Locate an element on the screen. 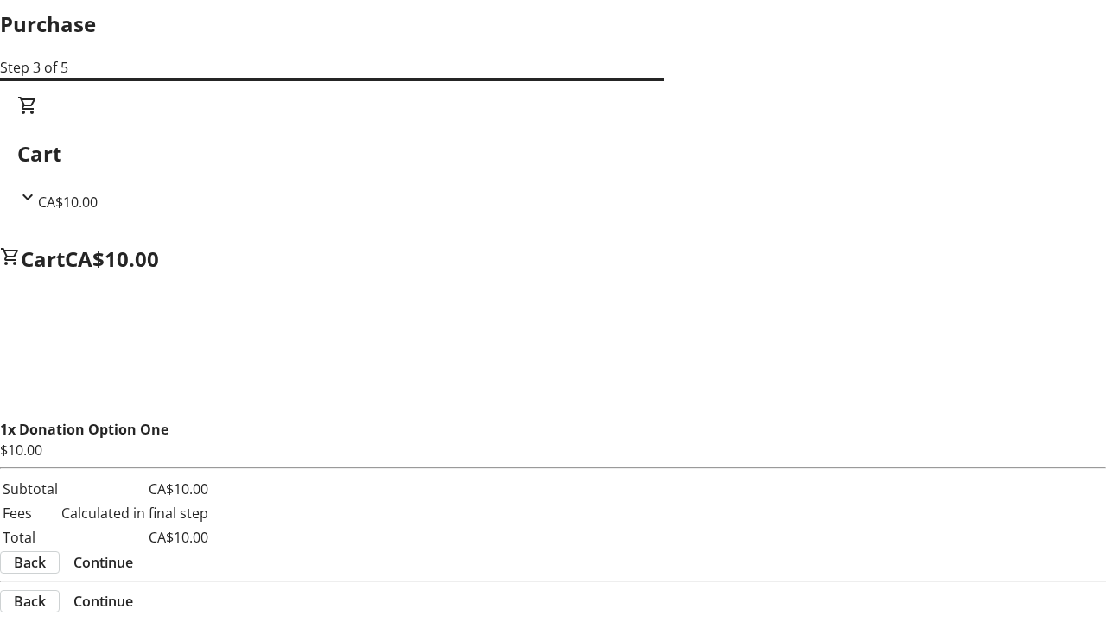  td: Subtotal is located at coordinates (30, 489).